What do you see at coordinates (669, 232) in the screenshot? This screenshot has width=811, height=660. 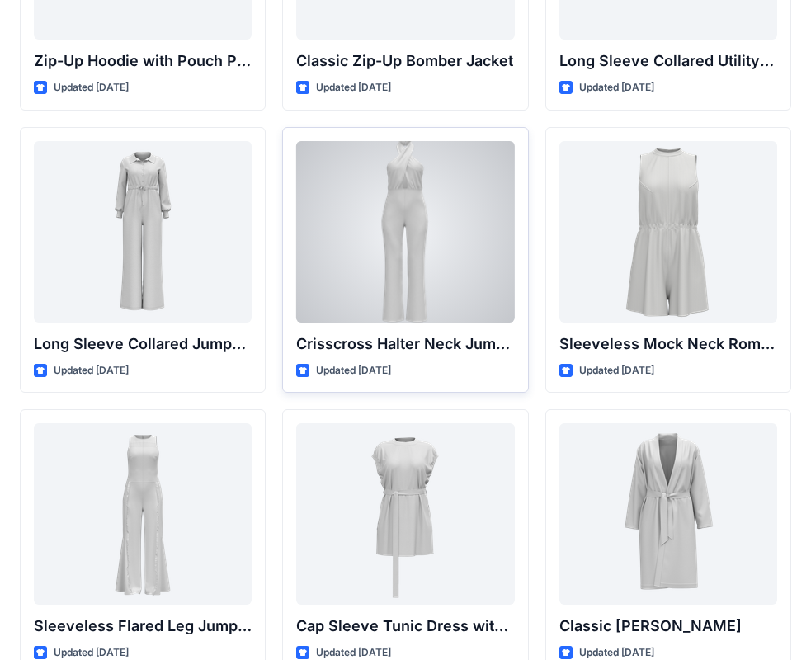 I see `a: Sleeveless Mock Neck Romper with Drawstring Waist` at bounding box center [669, 232].